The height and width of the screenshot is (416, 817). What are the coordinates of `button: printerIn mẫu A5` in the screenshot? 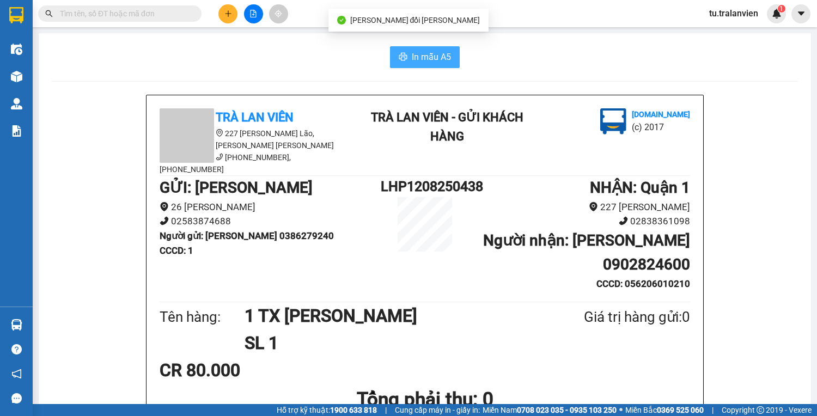 It's located at (425, 57).